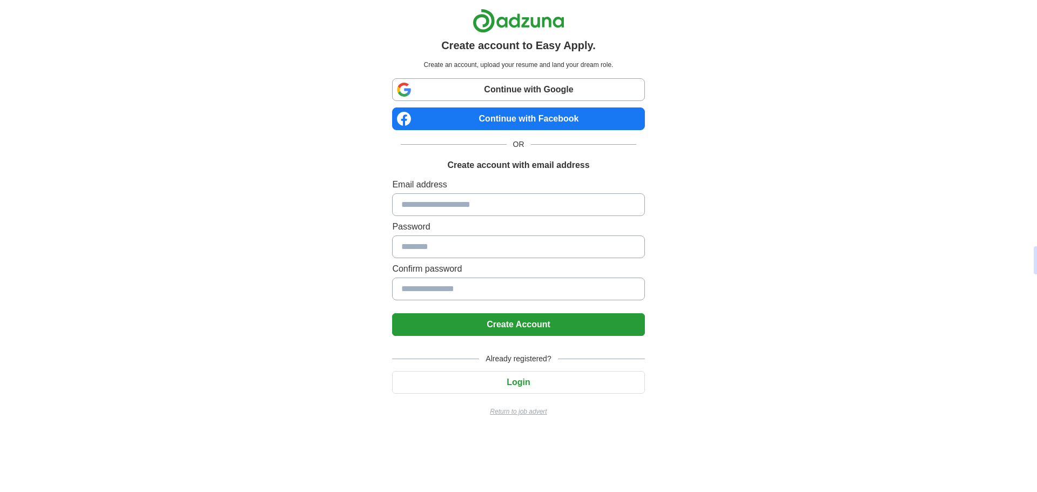 This screenshot has height=492, width=1037. Describe the element at coordinates (518, 382) in the screenshot. I see `a: Login` at that location.